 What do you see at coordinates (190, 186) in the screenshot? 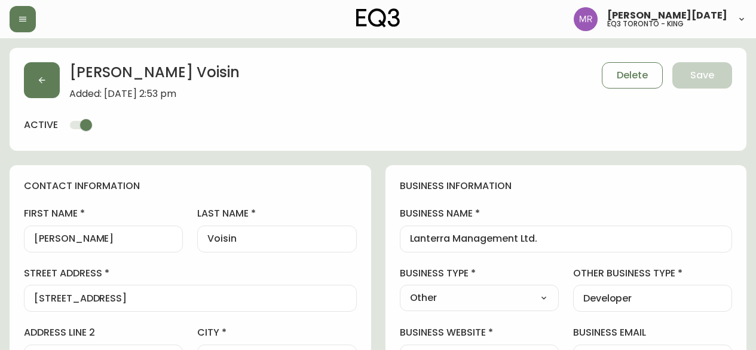
I see `h4: contact information` at bounding box center [190, 186].